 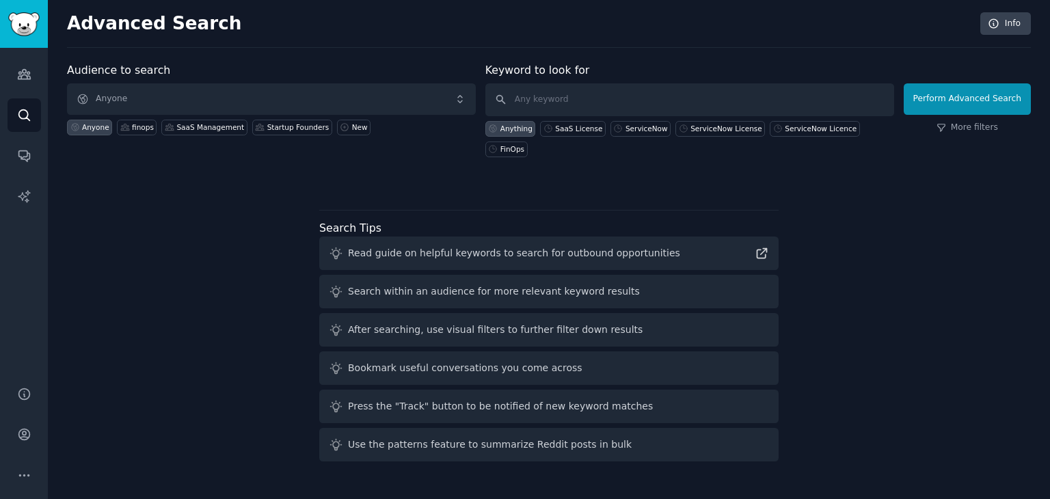 I want to click on a: Info, so click(x=1006, y=24).